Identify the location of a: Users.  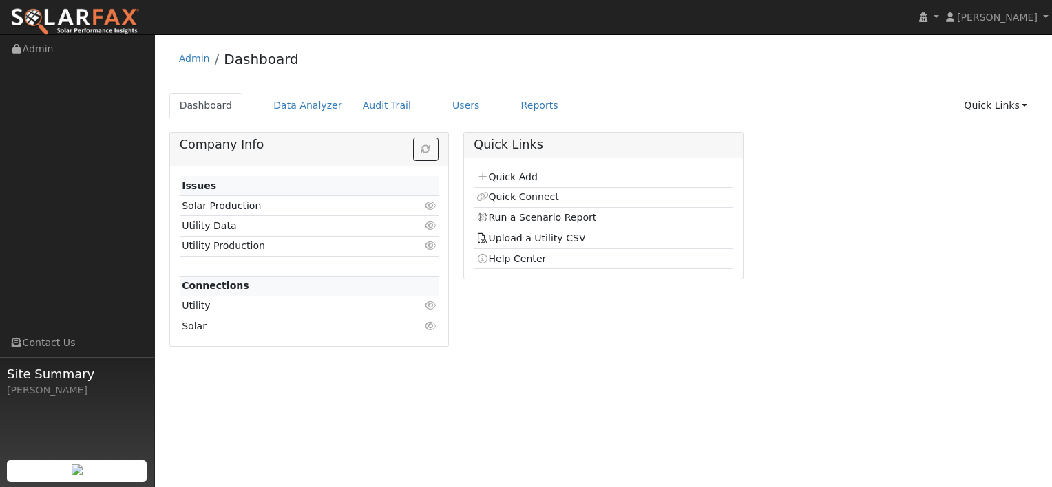
(466, 105).